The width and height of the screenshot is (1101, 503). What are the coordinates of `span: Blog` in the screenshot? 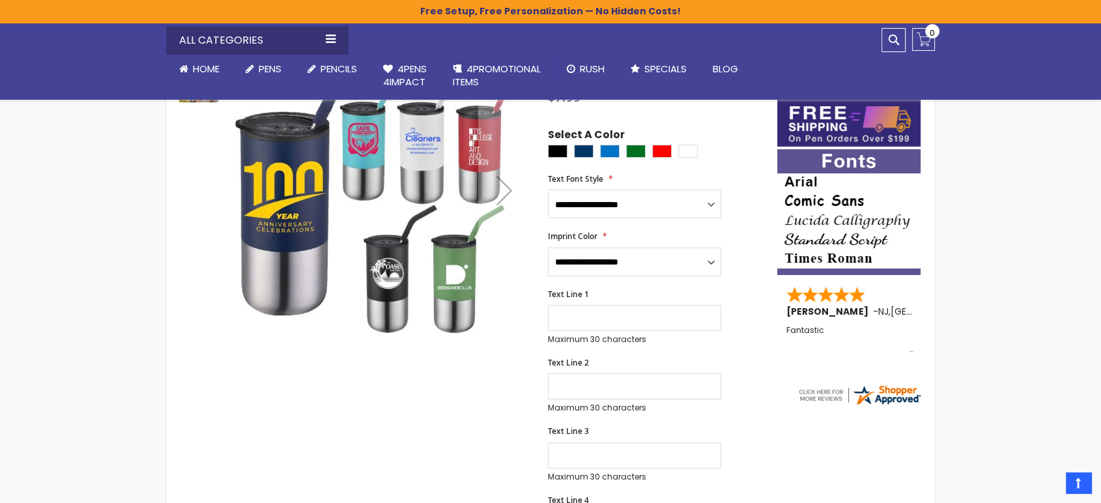 It's located at (725, 68).